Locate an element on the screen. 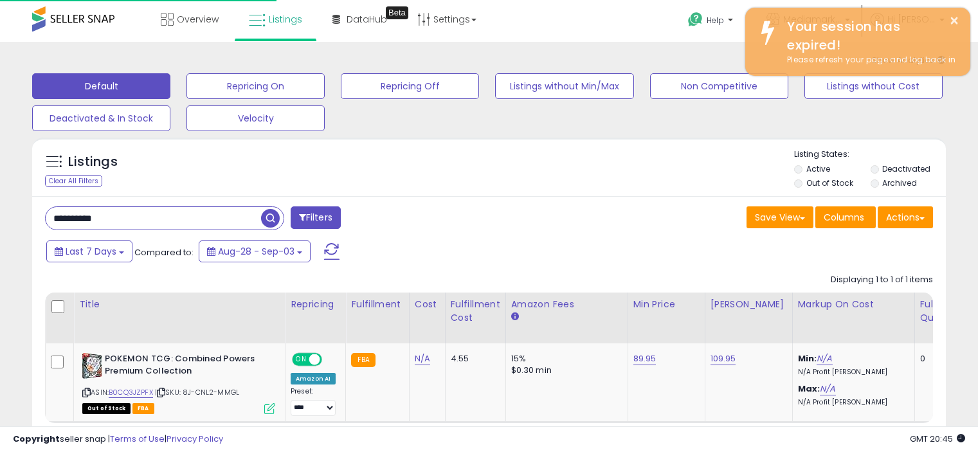 This screenshot has width=978, height=452. label: Active is located at coordinates (818, 168).